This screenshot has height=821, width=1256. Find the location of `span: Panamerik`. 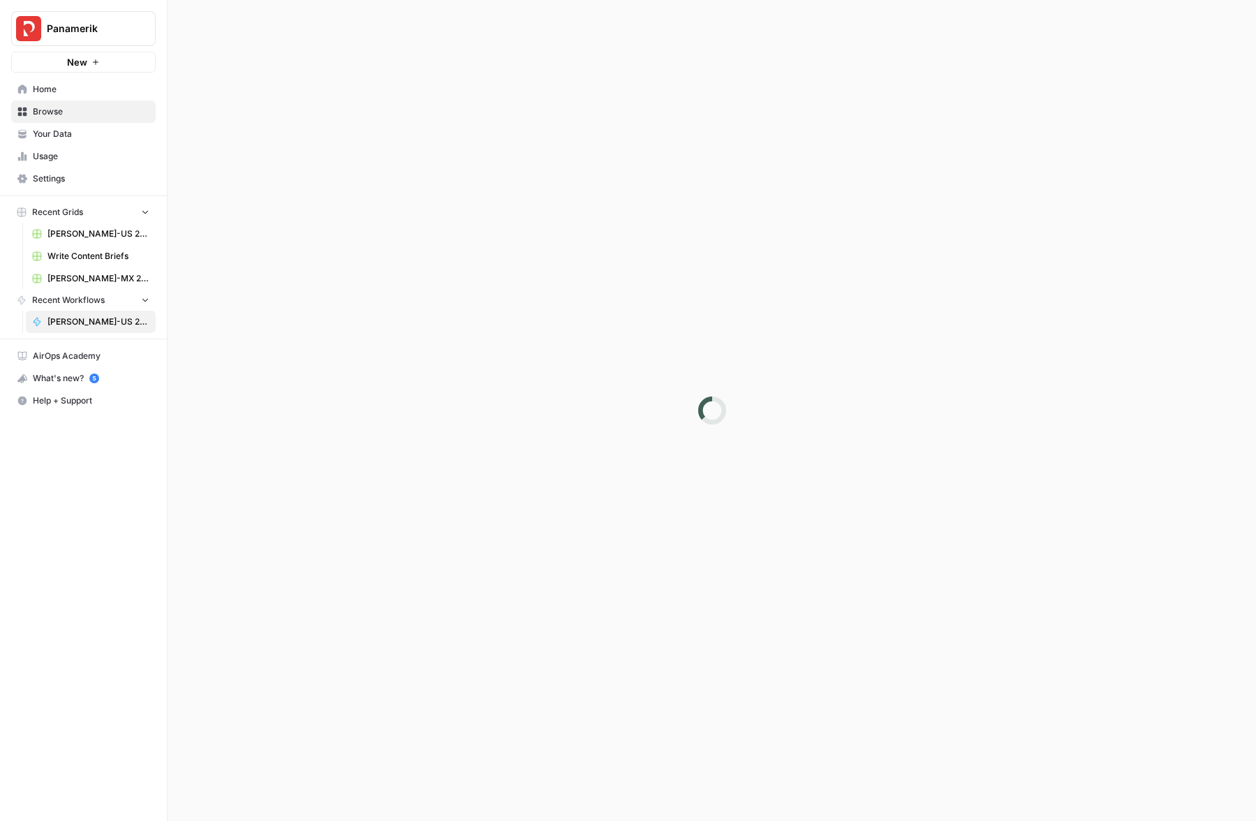

span: Panamerik is located at coordinates (89, 29).